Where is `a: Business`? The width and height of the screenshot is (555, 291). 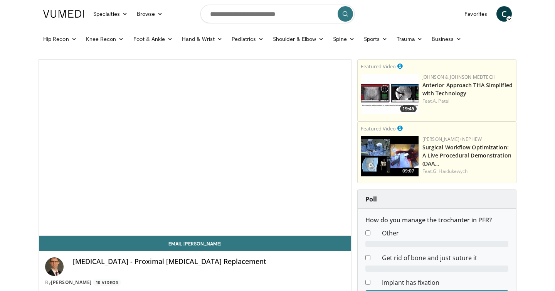
a: Business is located at coordinates (447, 39).